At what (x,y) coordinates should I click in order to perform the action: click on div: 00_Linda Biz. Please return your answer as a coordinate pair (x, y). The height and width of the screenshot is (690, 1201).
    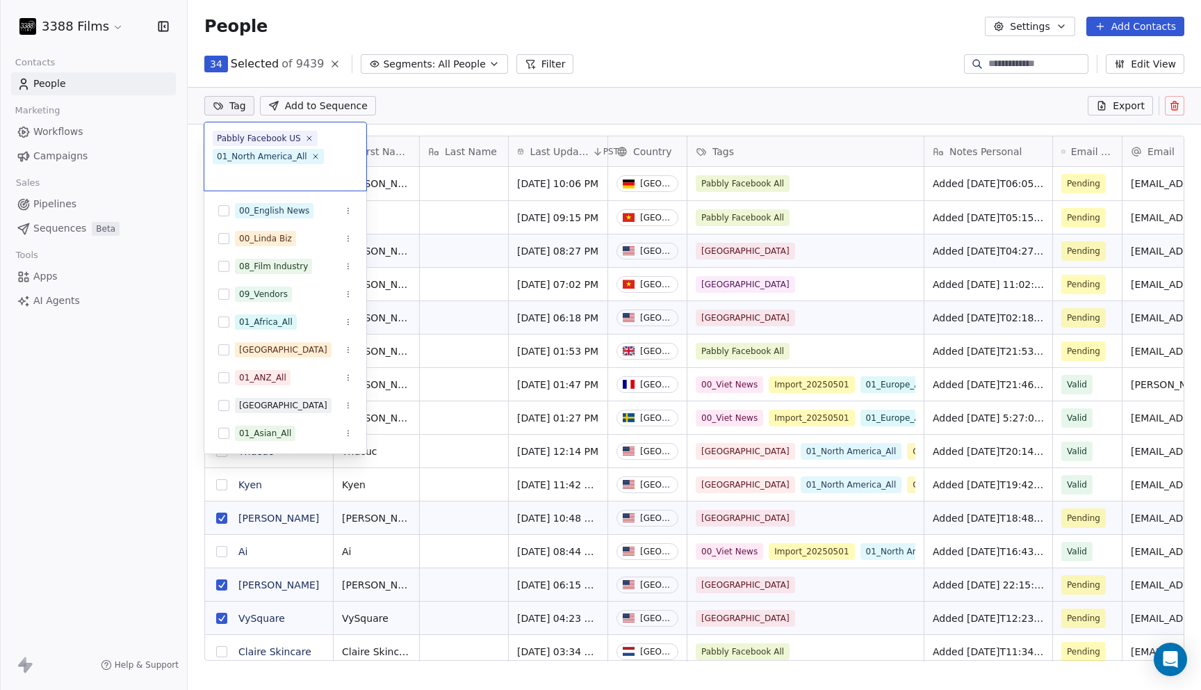
    Looking at the image, I should click on (266, 238).